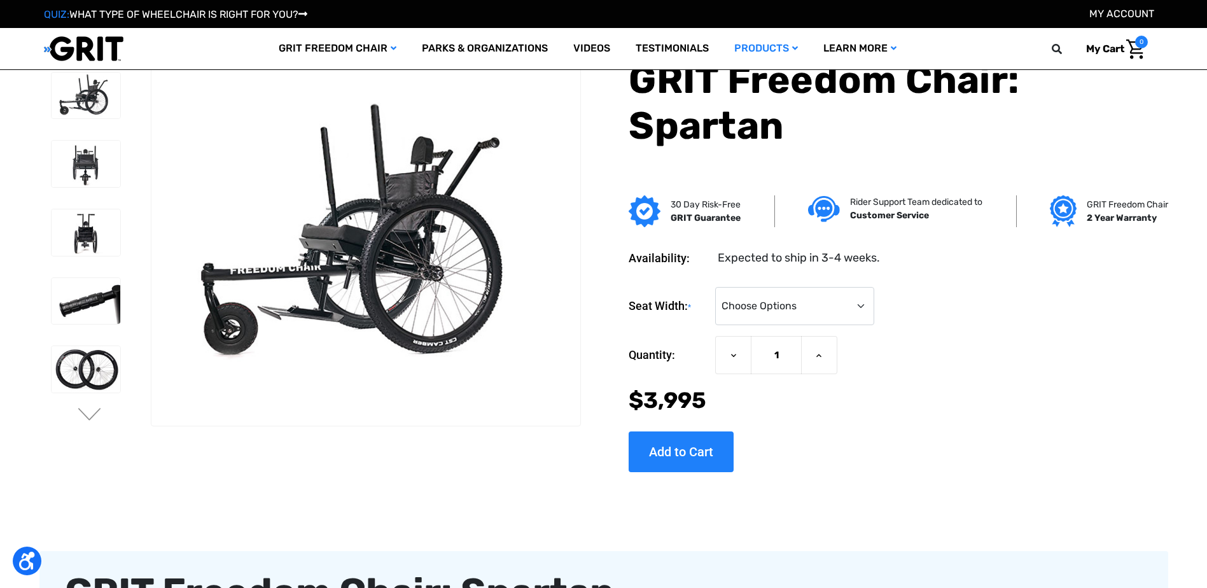  I want to click on h1: GRIT Freedom Chair: Spartan, so click(896, 103).